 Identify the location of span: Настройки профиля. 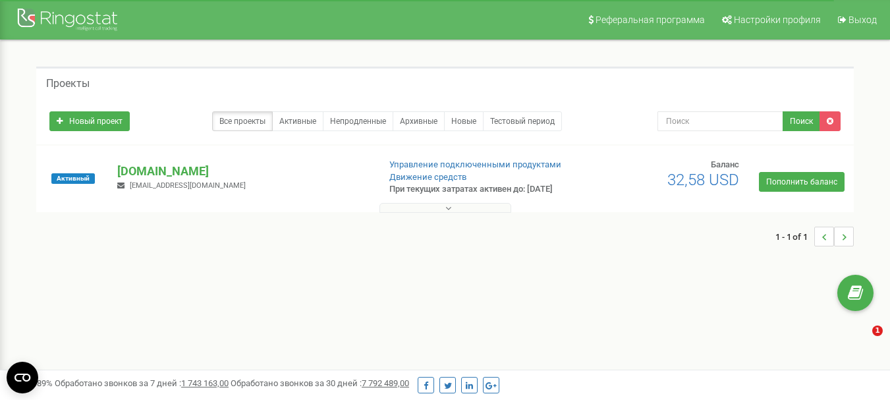
(777, 20).